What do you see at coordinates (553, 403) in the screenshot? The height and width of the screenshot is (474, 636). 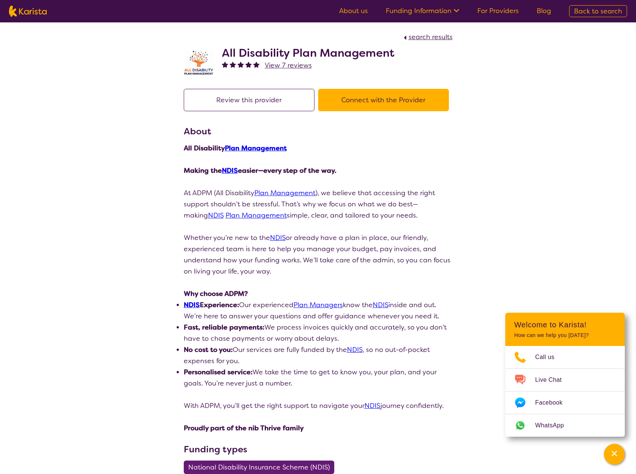 I see `span: Facebook` at bounding box center [553, 403].